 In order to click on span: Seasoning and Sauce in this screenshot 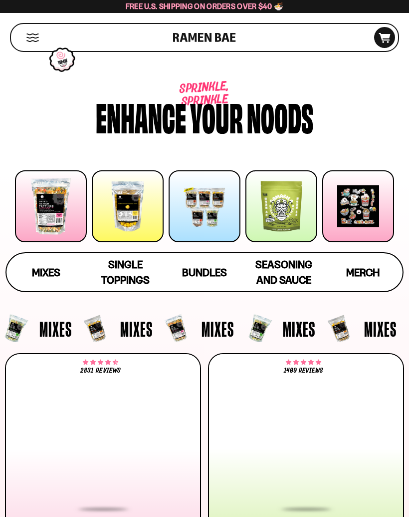, I will do `click(284, 272)`.